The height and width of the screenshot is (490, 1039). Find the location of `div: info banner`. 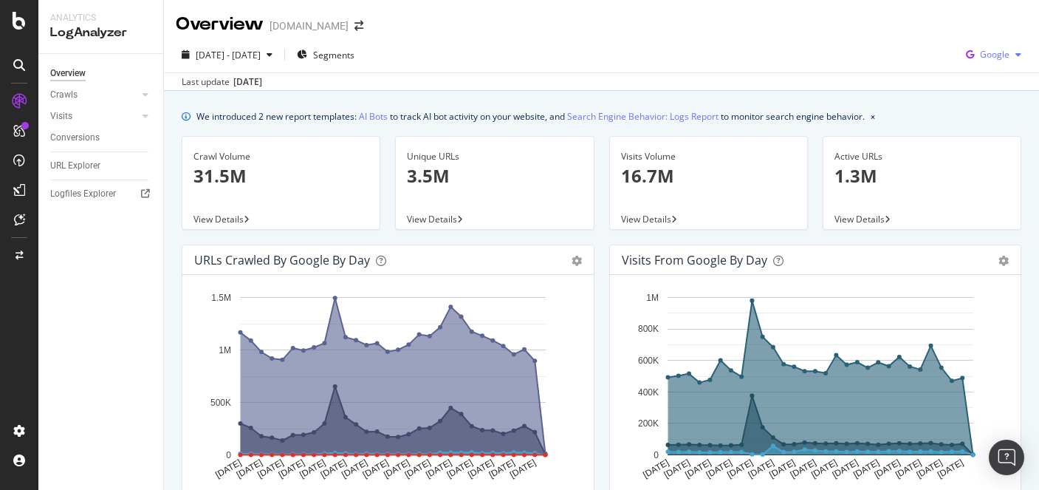

div: info banner is located at coordinates (601, 116).